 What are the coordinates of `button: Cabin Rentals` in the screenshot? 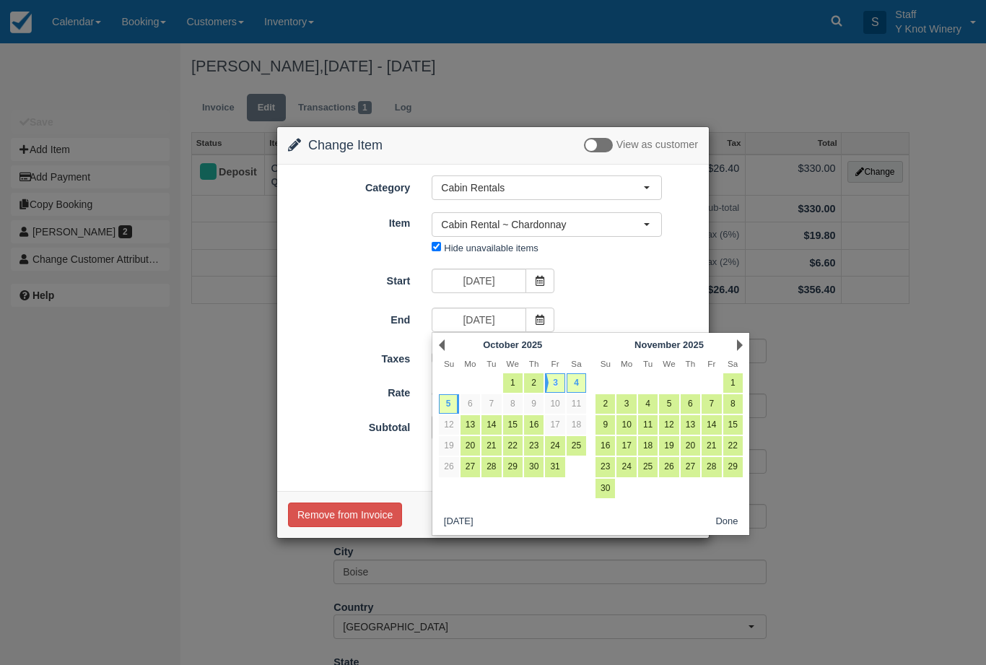 It's located at (547, 188).